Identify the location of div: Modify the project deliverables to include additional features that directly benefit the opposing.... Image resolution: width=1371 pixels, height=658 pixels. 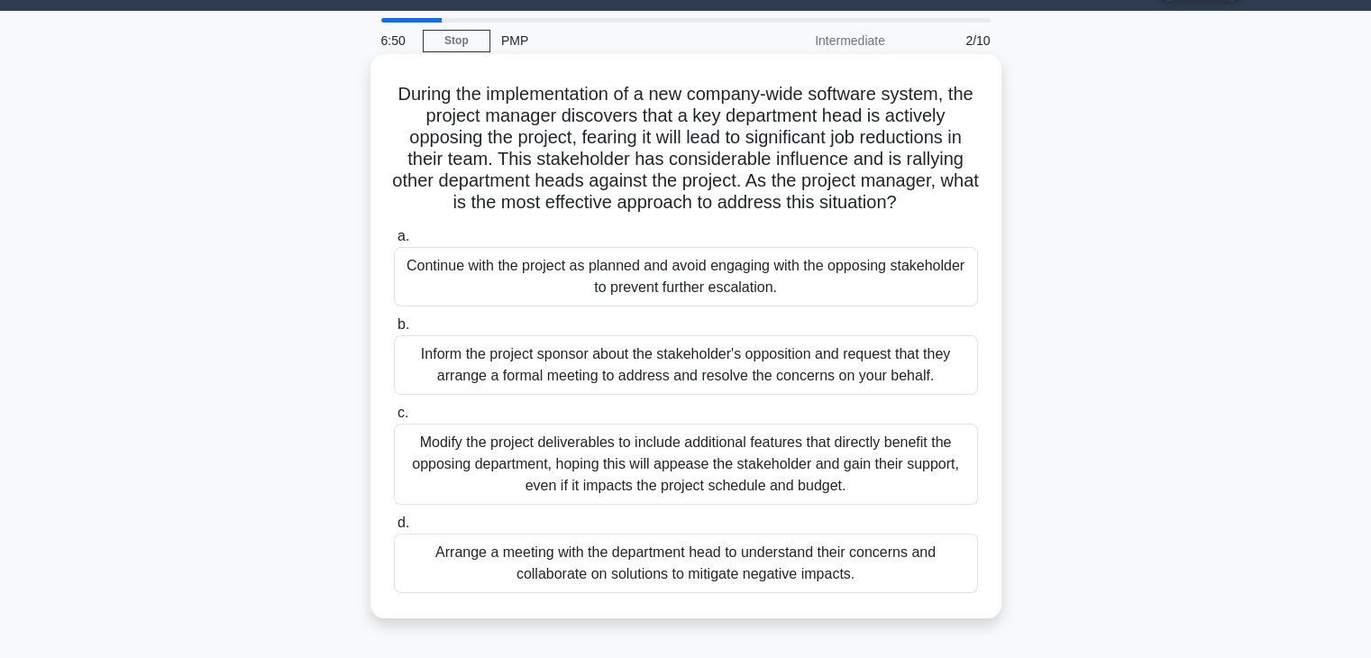
(686, 464).